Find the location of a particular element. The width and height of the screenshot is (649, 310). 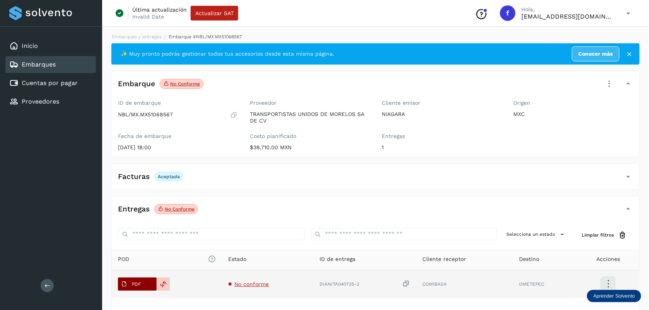

a: Embarques y entregas is located at coordinates (137, 37).